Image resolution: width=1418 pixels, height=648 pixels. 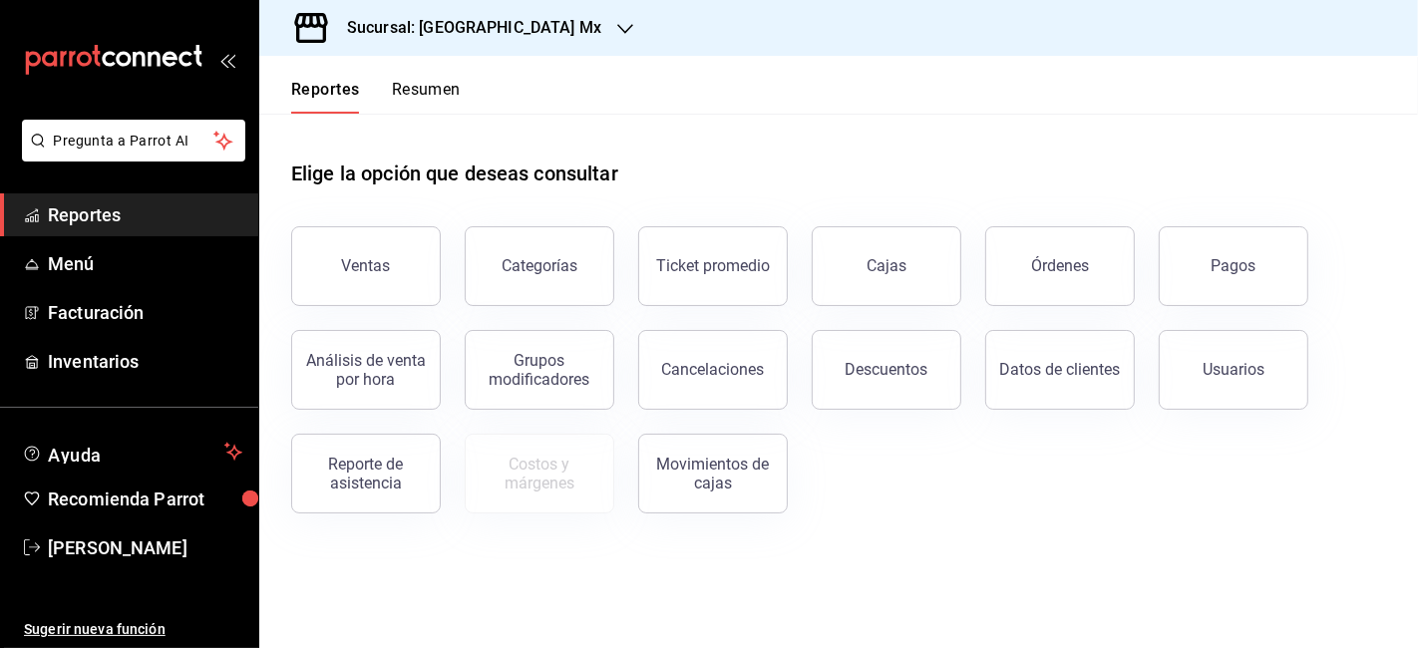 What do you see at coordinates (145, 263) in the screenshot?
I see `span: Menú` at bounding box center [145, 263].